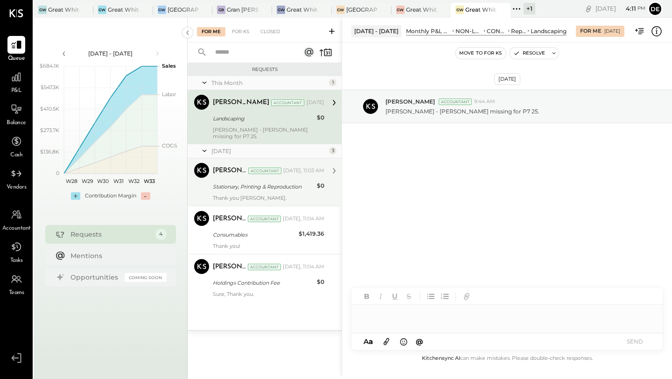 The height and width of the screenshot is (379, 672). I want to click on text: $410.5K, so click(50, 109).